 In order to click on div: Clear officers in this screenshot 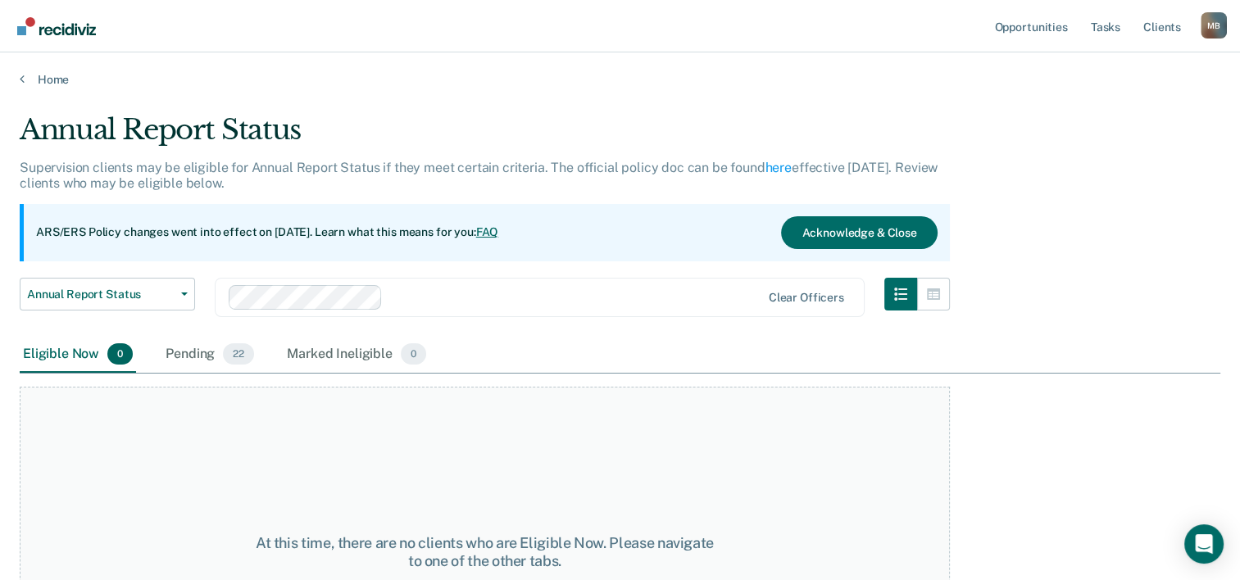, I will do `click(806, 297)`.